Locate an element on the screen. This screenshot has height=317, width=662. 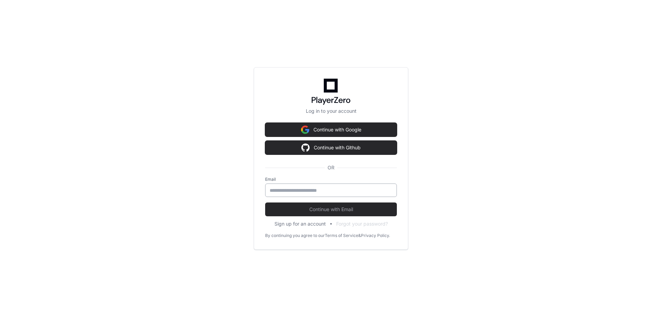
button: Continue with Google is located at coordinates (331, 130).